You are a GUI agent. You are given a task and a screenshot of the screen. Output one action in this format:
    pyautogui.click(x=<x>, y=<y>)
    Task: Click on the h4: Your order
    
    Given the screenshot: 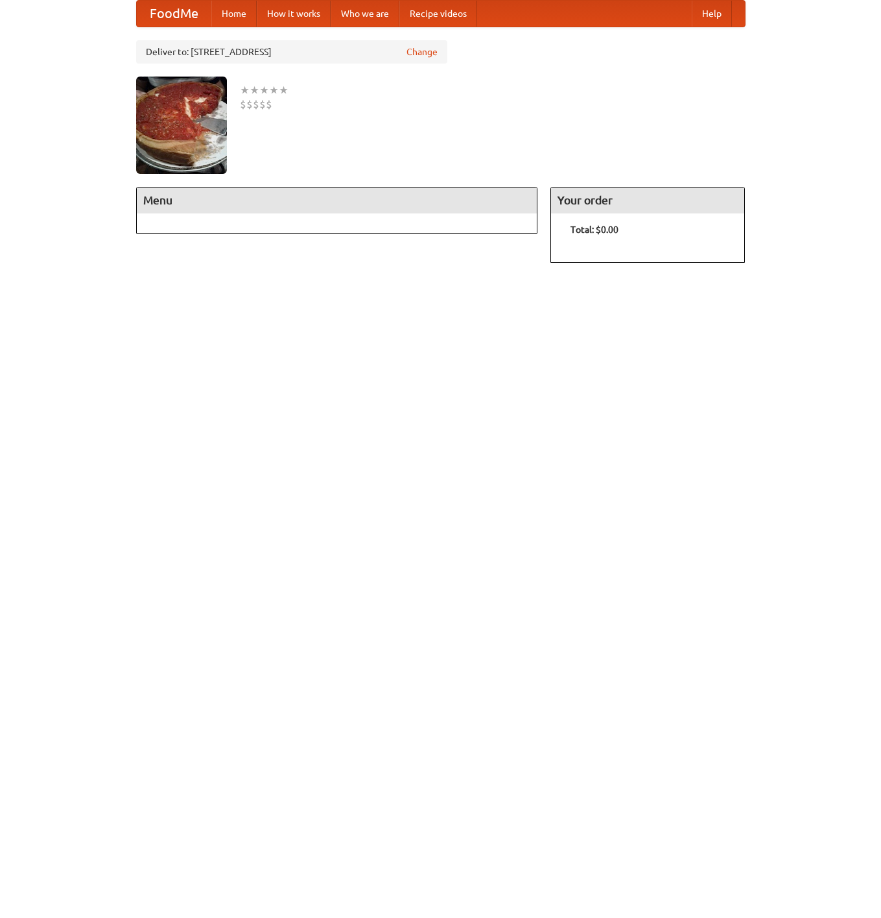 What is the action you would take?
    pyautogui.click(x=648, y=200)
    